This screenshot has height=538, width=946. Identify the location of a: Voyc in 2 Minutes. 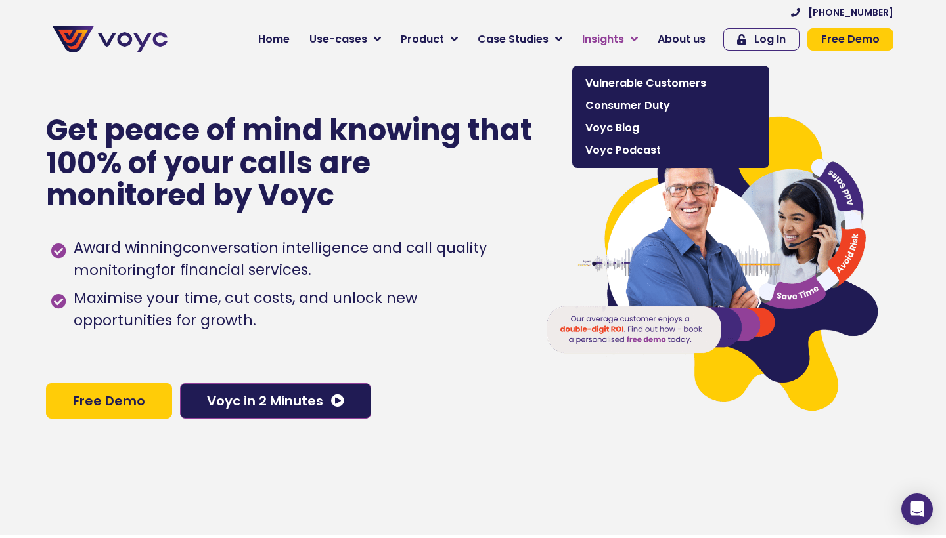
(275, 401).